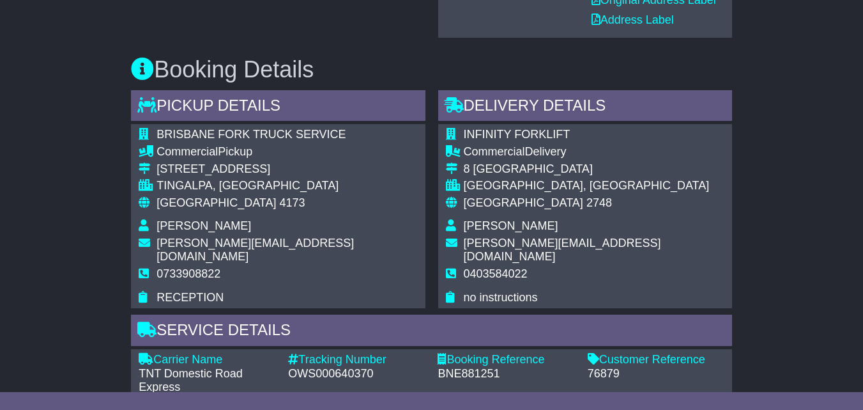 The width and height of the screenshot is (863, 410). I want to click on div: TNT Domestic Road Express, so click(207, 380).